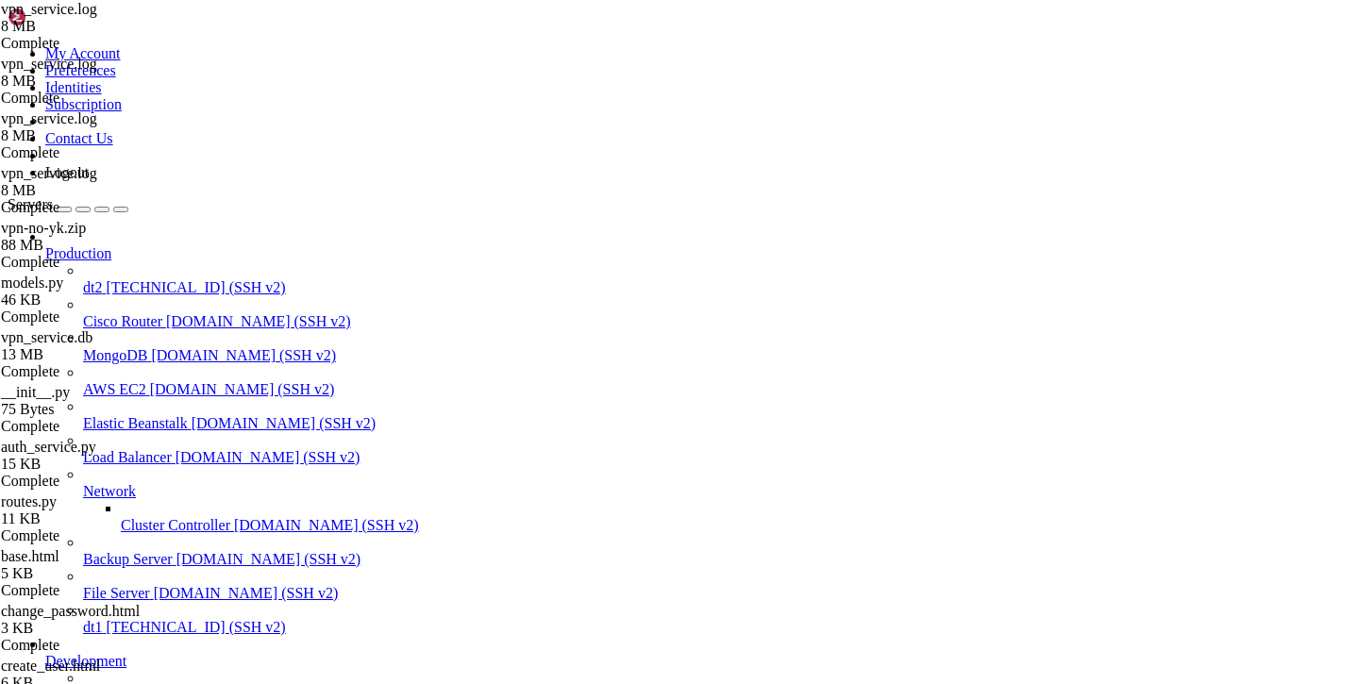 This screenshot has height=684, width=1359. I want to click on x-row: Expanded Security Maintenance for Applications is not enabled., so click(560, 297).